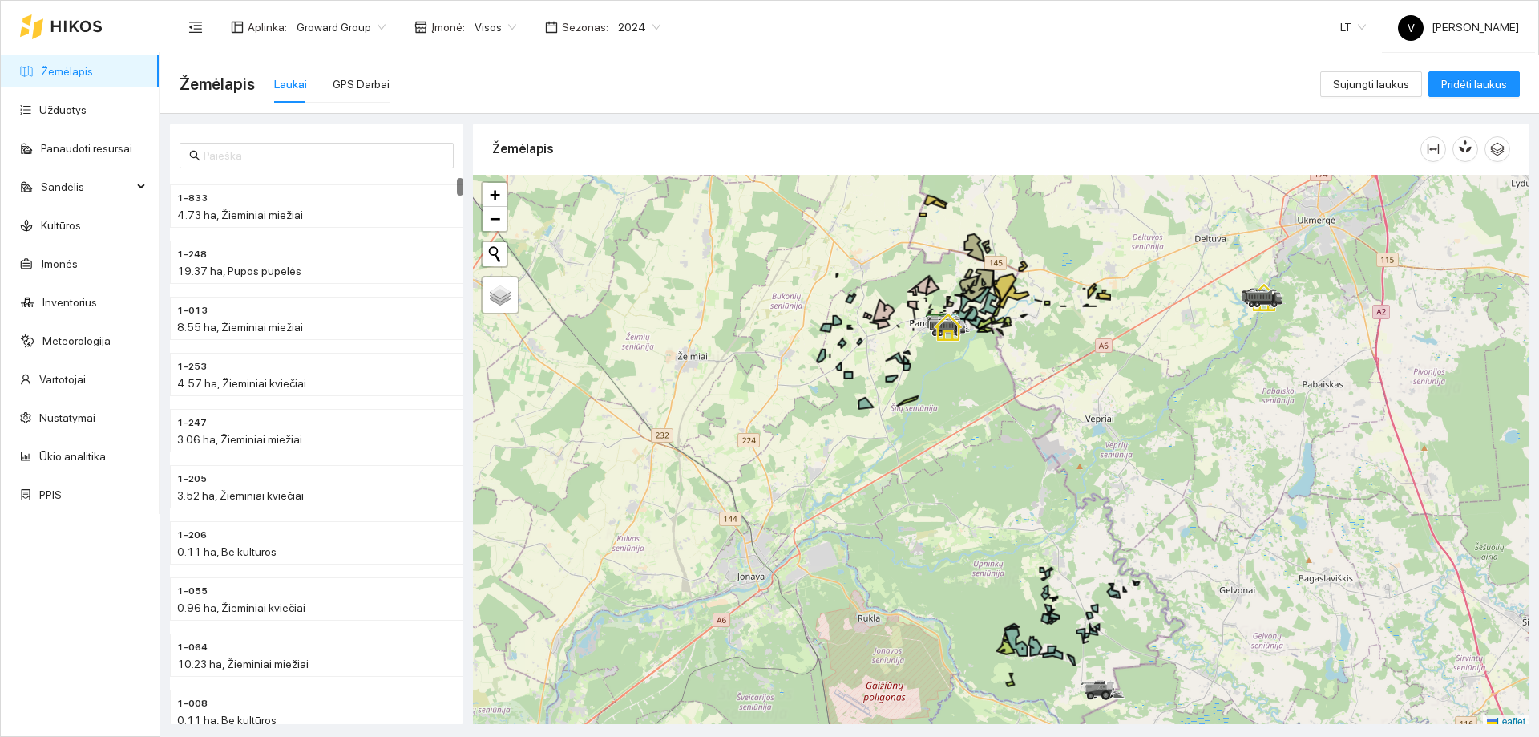 The image size is (1539, 737). Describe the element at coordinates (195, 156) in the screenshot. I see `span: search` at that location.